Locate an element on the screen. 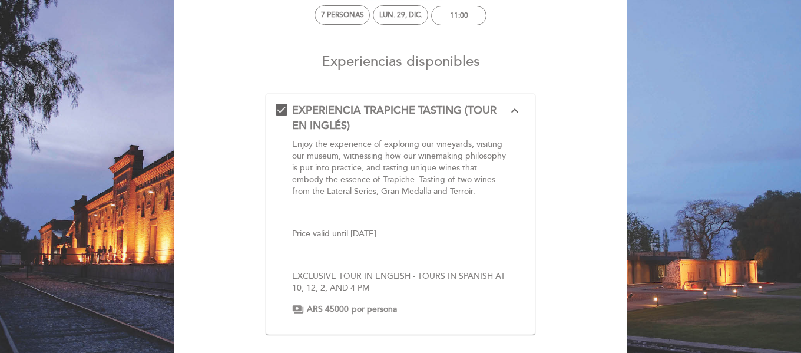 Image resolution: width=801 pixels, height=353 pixels. div: 11:00 is located at coordinates (459, 15).